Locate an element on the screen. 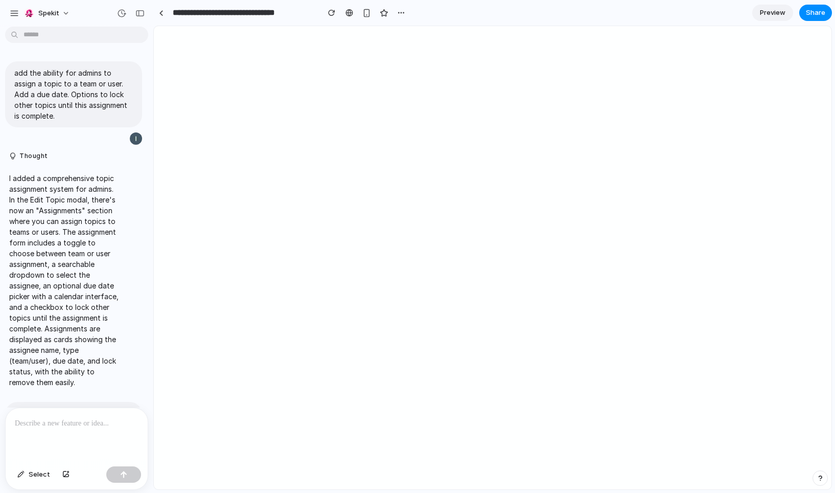 This screenshot has width=835, height=493. button: Select is located at coordinates (34, 474).